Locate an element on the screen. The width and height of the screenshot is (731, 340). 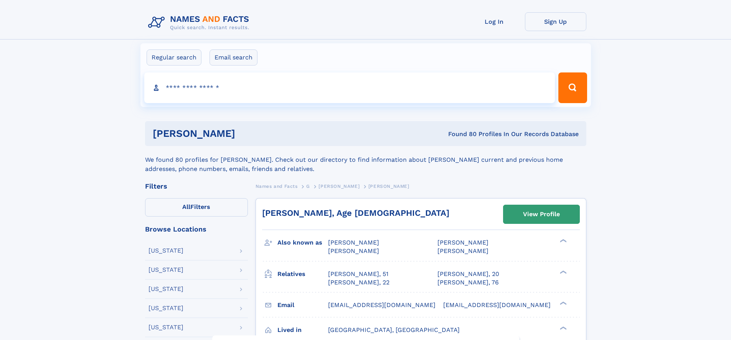
label: Regular search is located at coordinates (174, 58).